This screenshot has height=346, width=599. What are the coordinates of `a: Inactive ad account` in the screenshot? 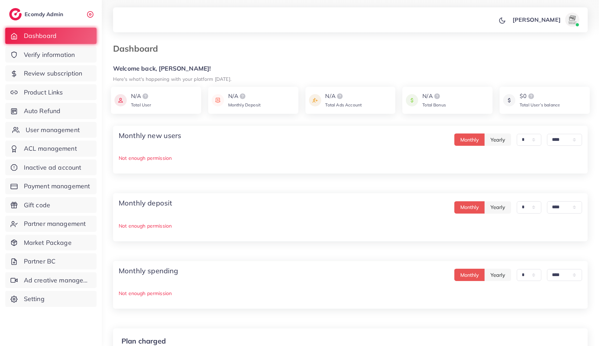 It's located at (51, 168).